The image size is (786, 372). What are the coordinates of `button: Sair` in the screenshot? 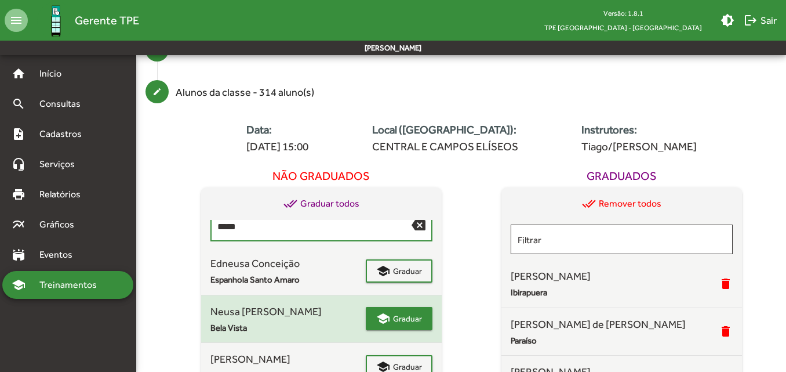 It's located at (760, 20).